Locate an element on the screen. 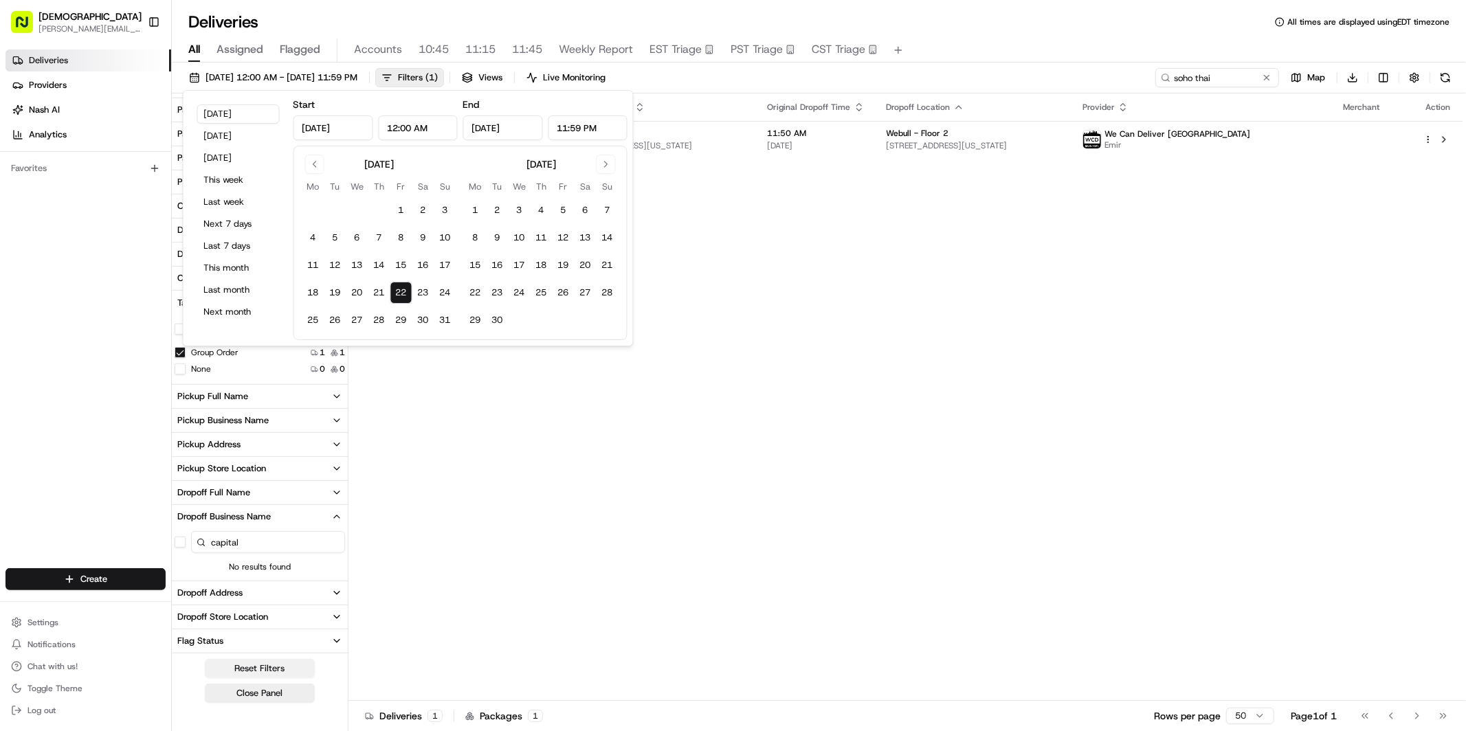  button: 23 is located at coordinates (423, 293).